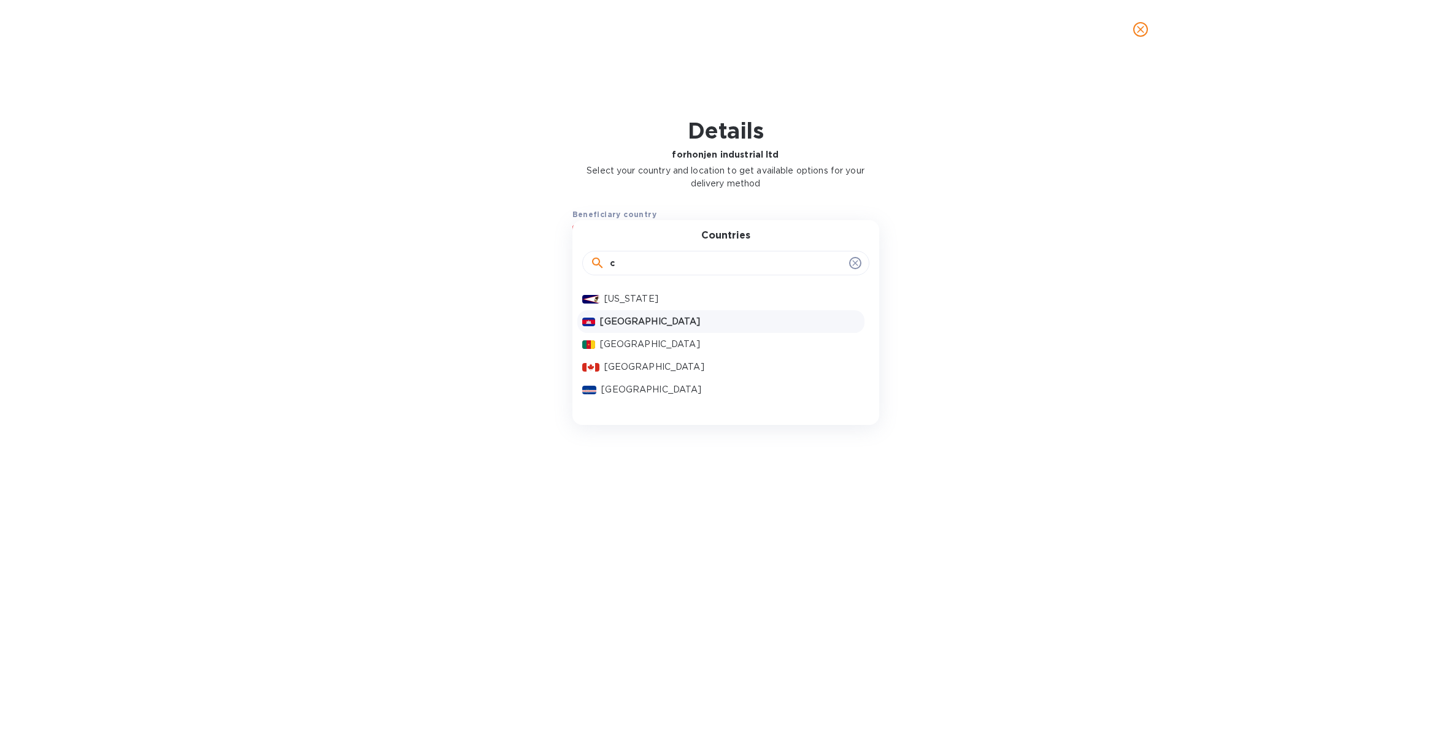 The width and height of the screenshot is (1451, 734). What do you see at coordinates (726, 177) in the screenshot?
I see `p: Select your country and location to get available options for your delivery method` at bounding box center [726, 177].